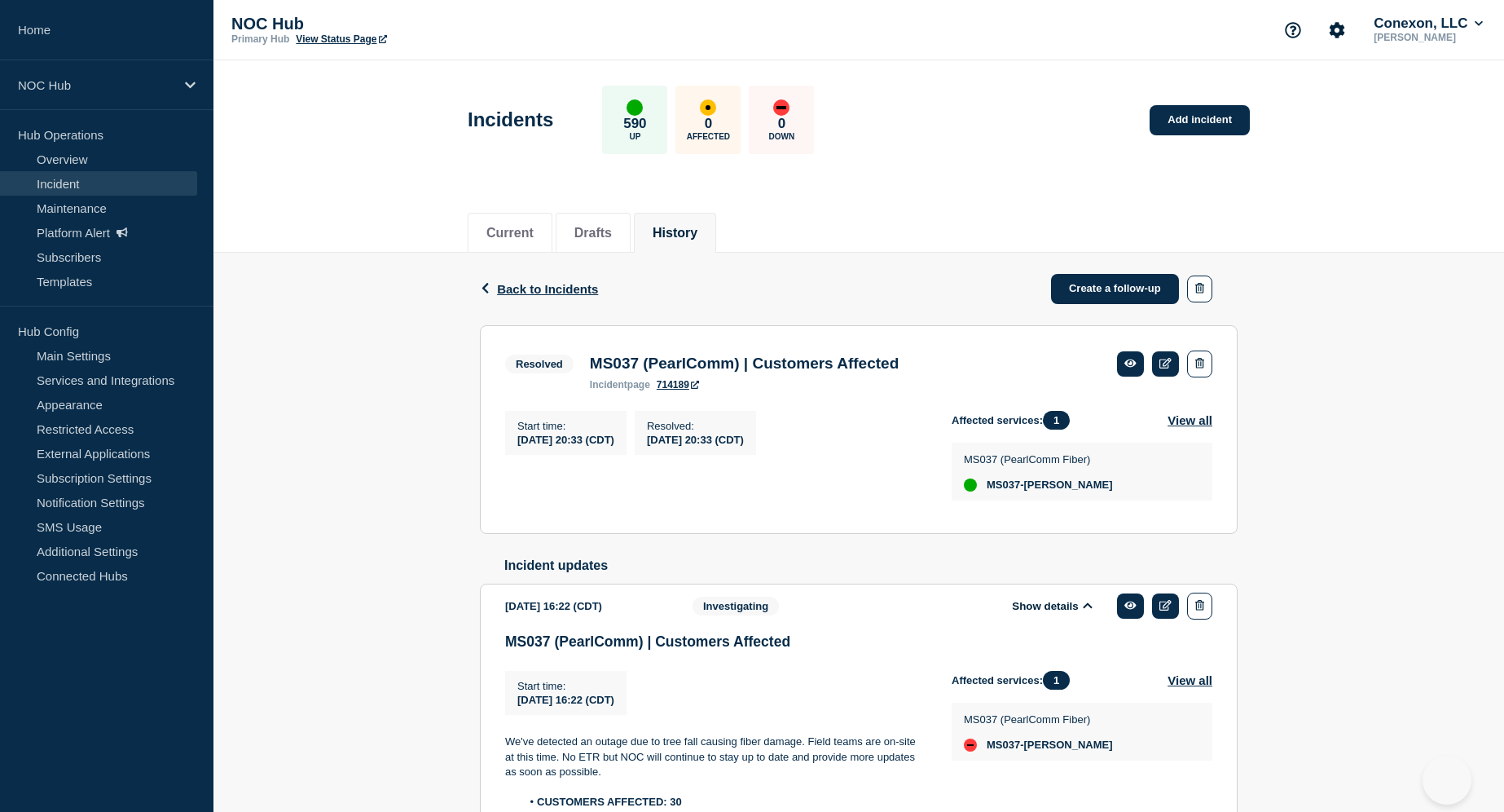 Image resolution: width=1504 pixels, height=812 pixels. I want to click on h2: Incident updates, so click(871, 565).